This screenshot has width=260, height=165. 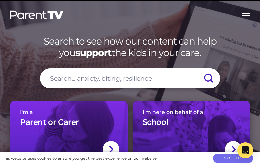 What do you see at coordinates (233, 158) in the screenshot?
I see `button: Got it!` at bounding box center [233, 158].